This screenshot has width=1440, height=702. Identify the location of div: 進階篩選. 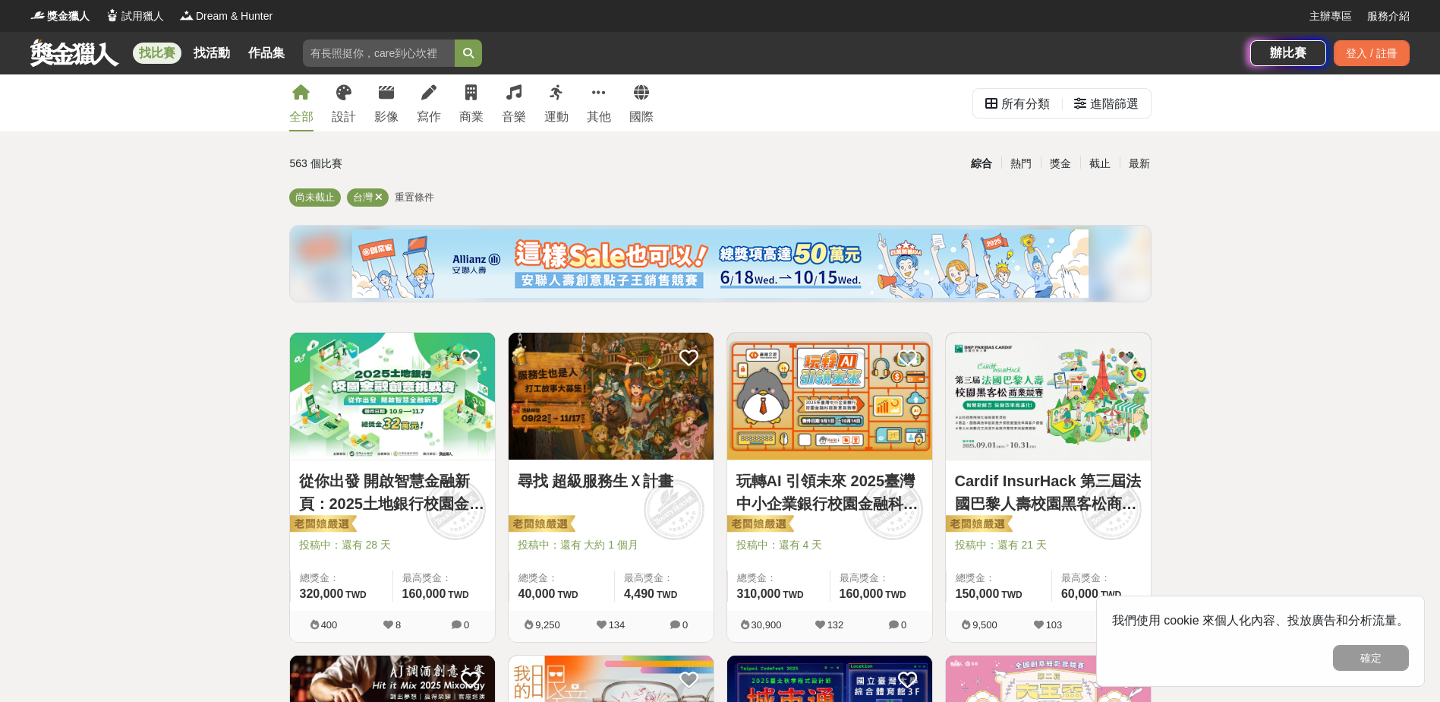
(1115, 104).